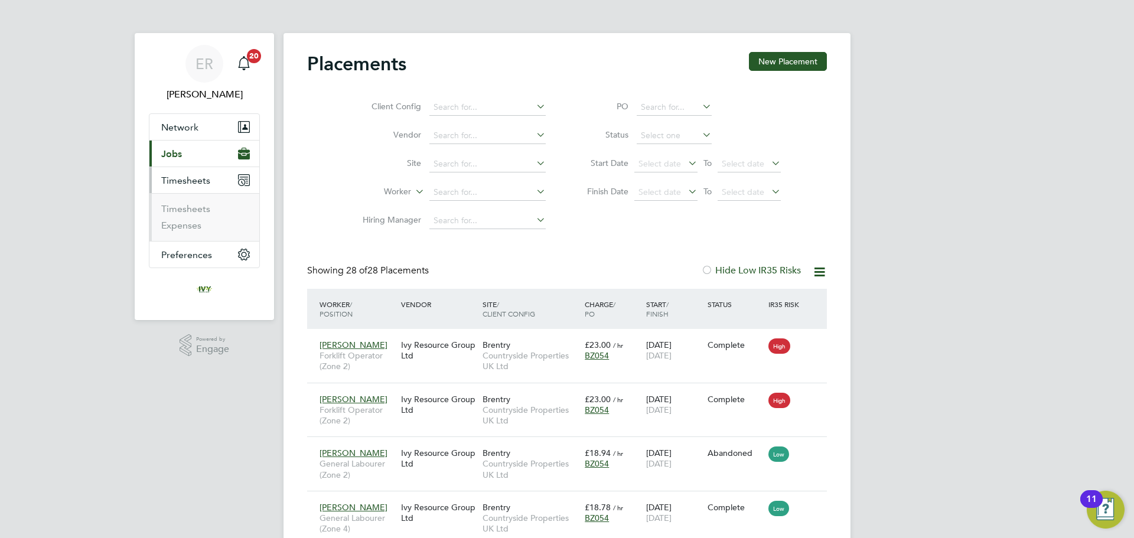 This screenshot has width=1134, height=538. I want to click on div: Worker, so click(357, 309).